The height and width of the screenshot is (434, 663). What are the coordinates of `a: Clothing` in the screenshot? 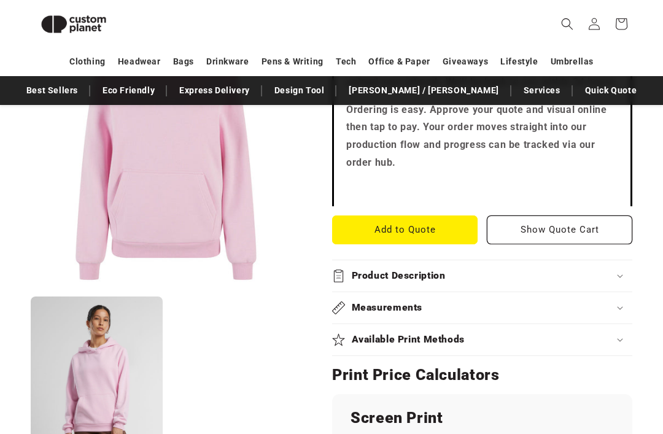 It's located at (87, 61).